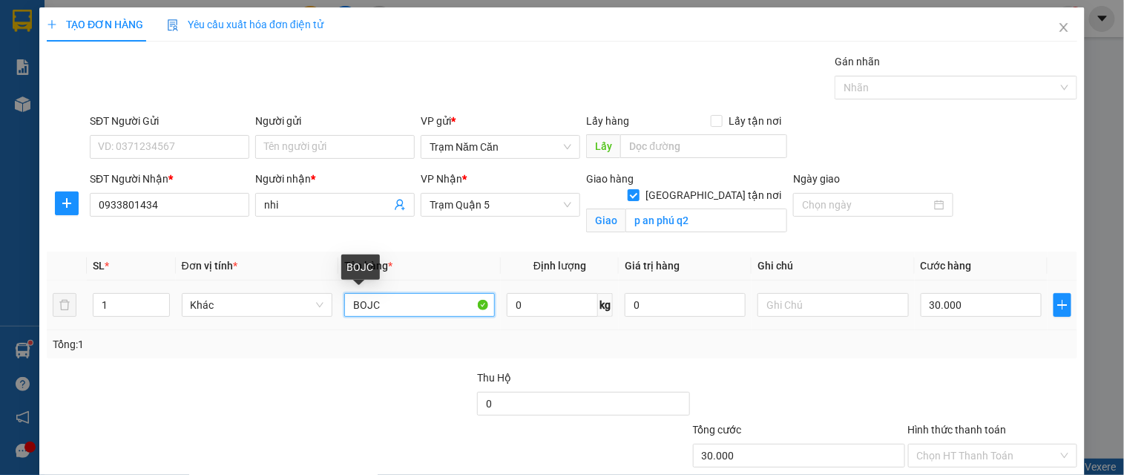  Describe the element at coordinates (610, 179) in the screenshot. I see `span: Giao hàng` at that location.